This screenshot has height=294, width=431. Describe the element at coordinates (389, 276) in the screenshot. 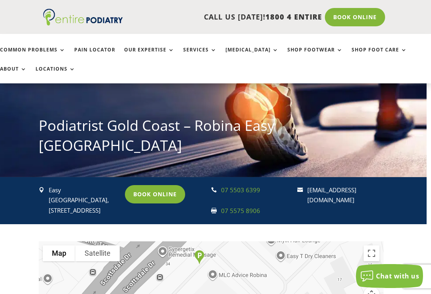

I see `button: Chat with us` at that location.